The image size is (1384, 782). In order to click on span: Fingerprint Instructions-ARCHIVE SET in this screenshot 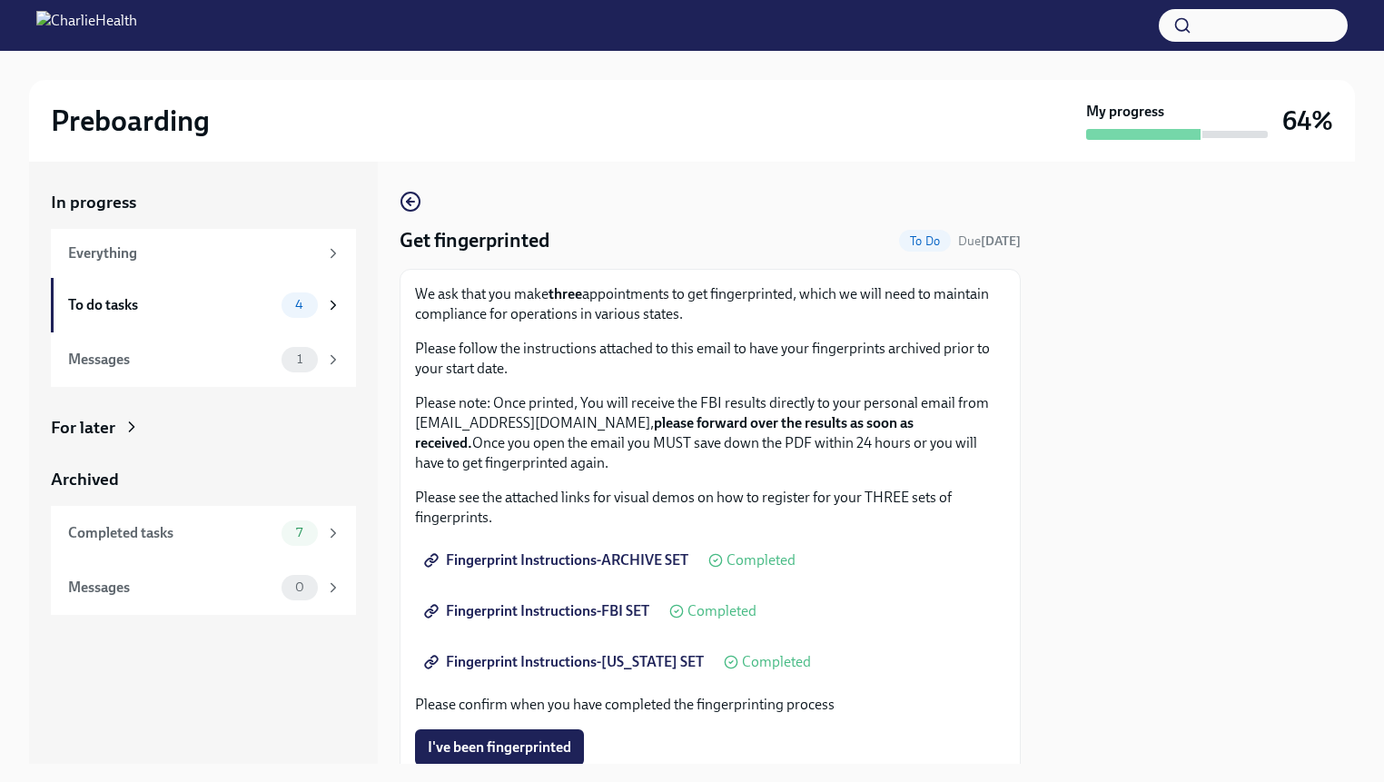, I will do `click(558, 560)`.